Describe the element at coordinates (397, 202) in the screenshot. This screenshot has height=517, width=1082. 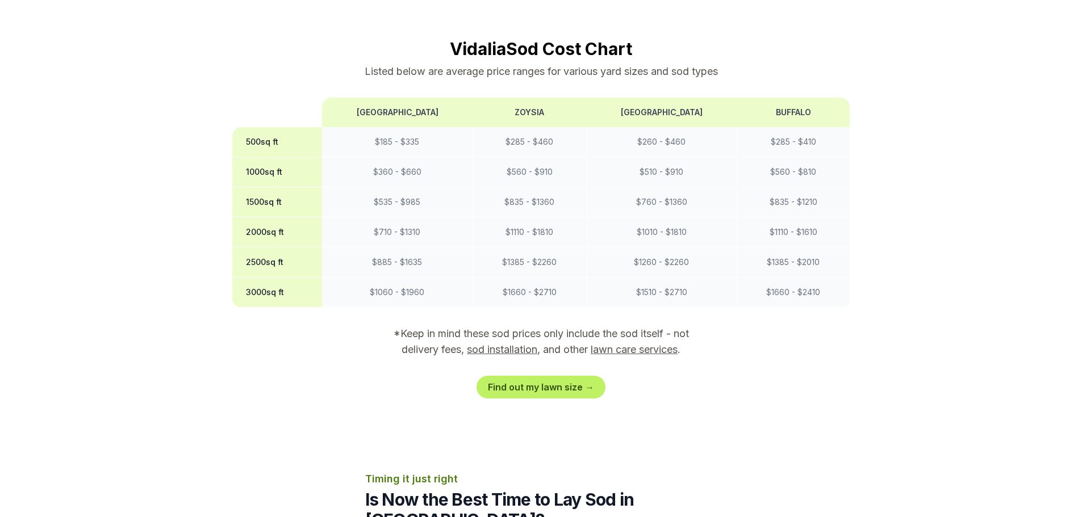
I see `td: $ 535 - $ 985` at that location.